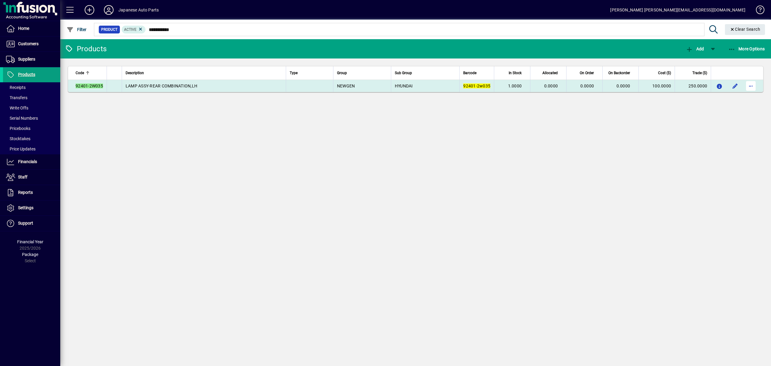 This screenshot has height=366, width=771. What do you see at coordinates (32, 192) in the screenshot?
I see `a: Reports` at bounding box center [32, 192].